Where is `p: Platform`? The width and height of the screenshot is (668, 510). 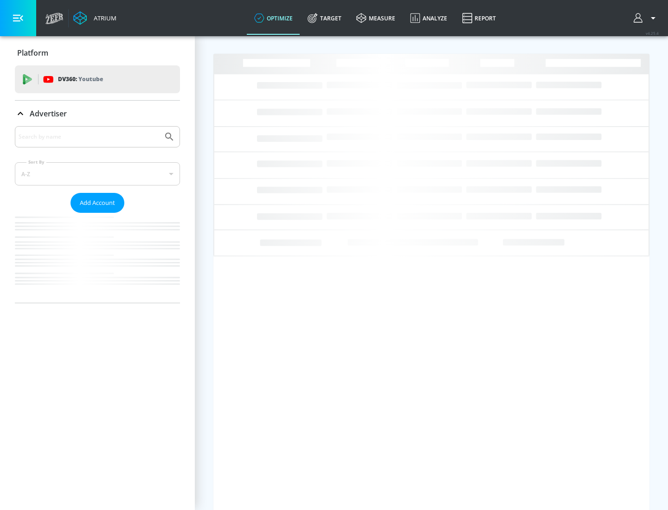
p: Platform is located at coordinates (32, 53).